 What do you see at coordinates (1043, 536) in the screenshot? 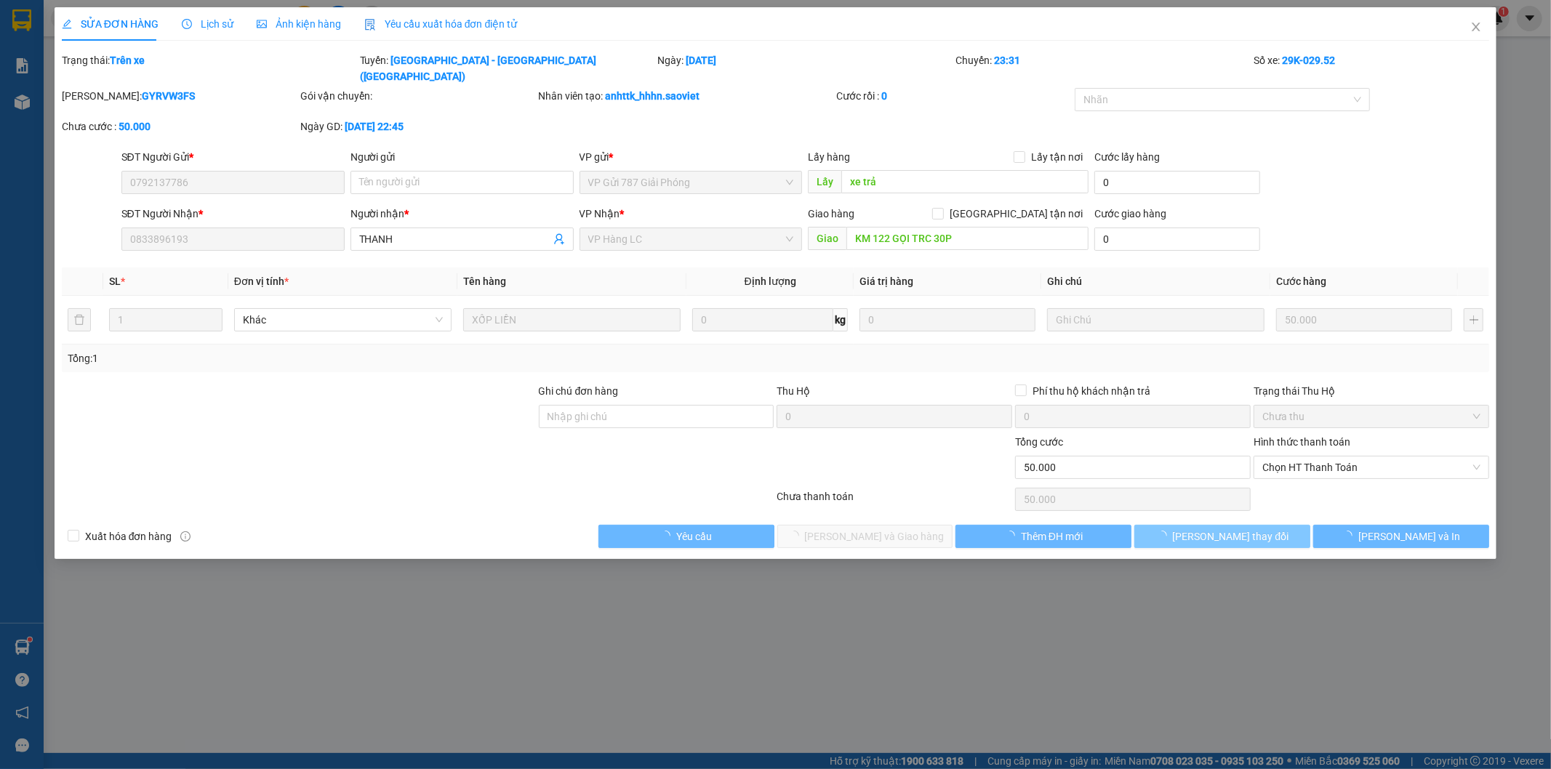
I see `button: Thêm ĐH mới` at bounding box center [1043, 536].